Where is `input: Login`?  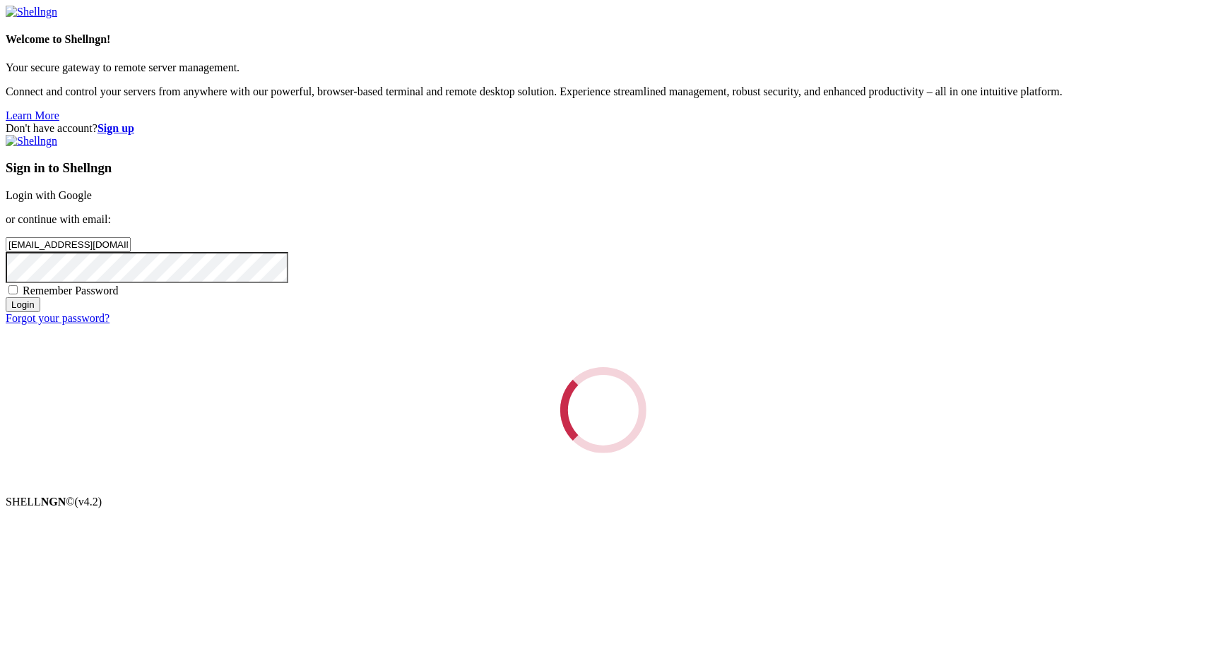
input: Login is located at coordinates (23, 304).